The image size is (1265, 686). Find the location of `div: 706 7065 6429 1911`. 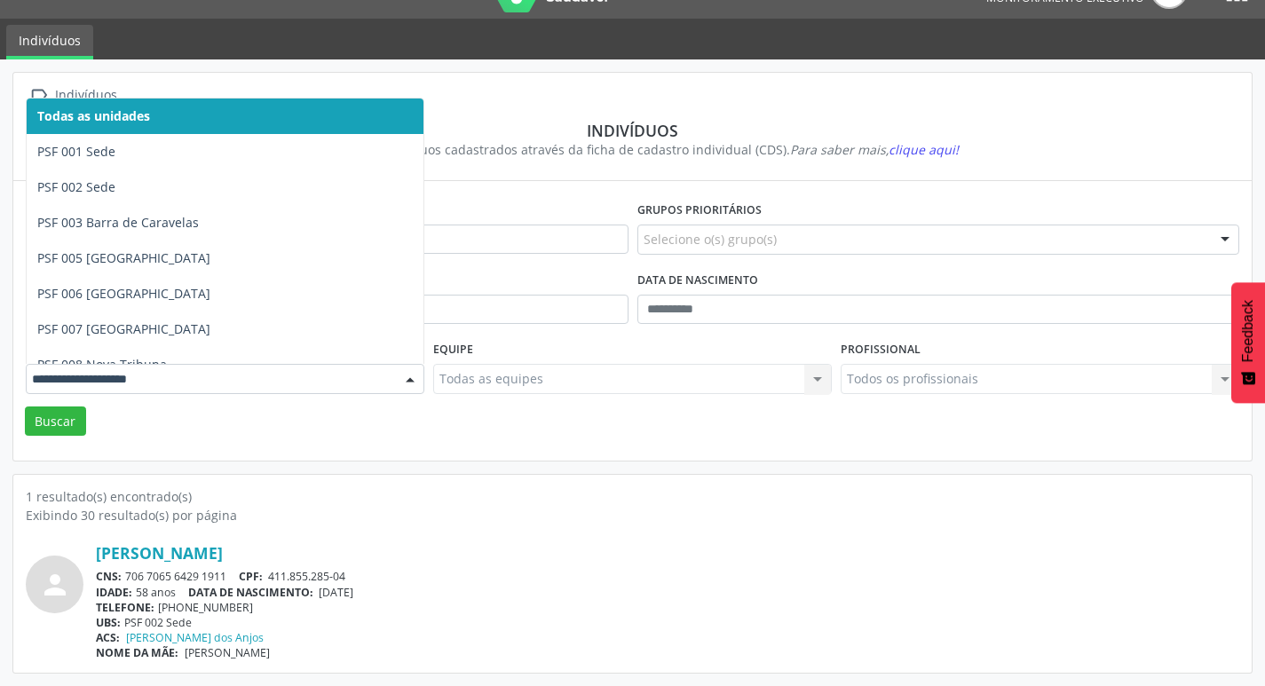

div: 706 7065 6429 1911 is located at coordinates (668, 576).